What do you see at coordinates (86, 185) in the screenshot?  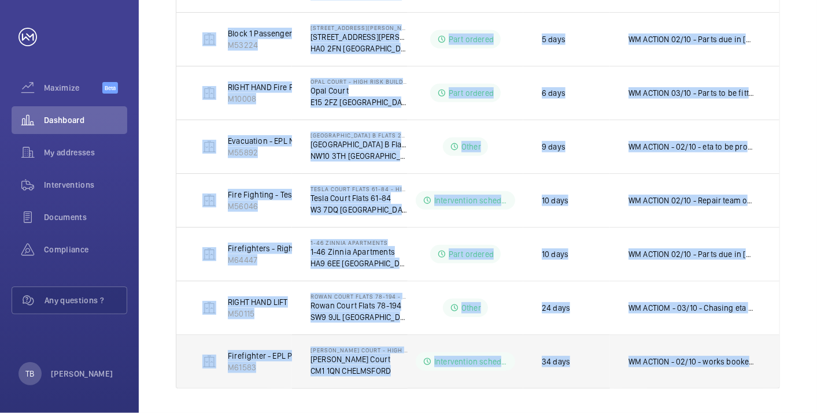 I see `span: Interventions` at bounding box center [86, 185].